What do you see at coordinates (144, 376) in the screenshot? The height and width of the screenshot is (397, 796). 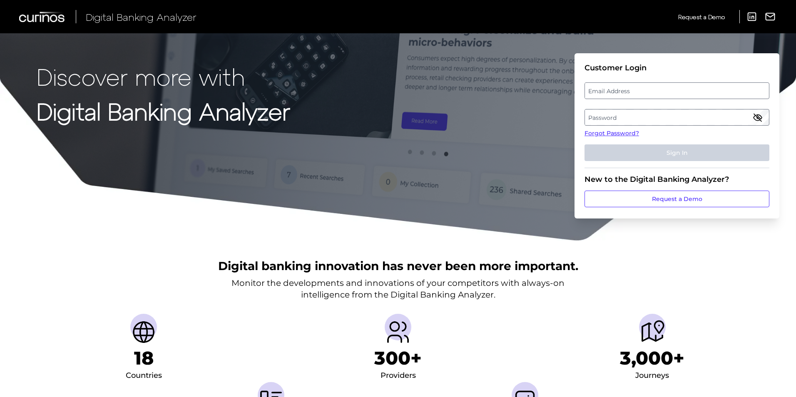 I see `div: Countries` at bounding box center [144, 376].